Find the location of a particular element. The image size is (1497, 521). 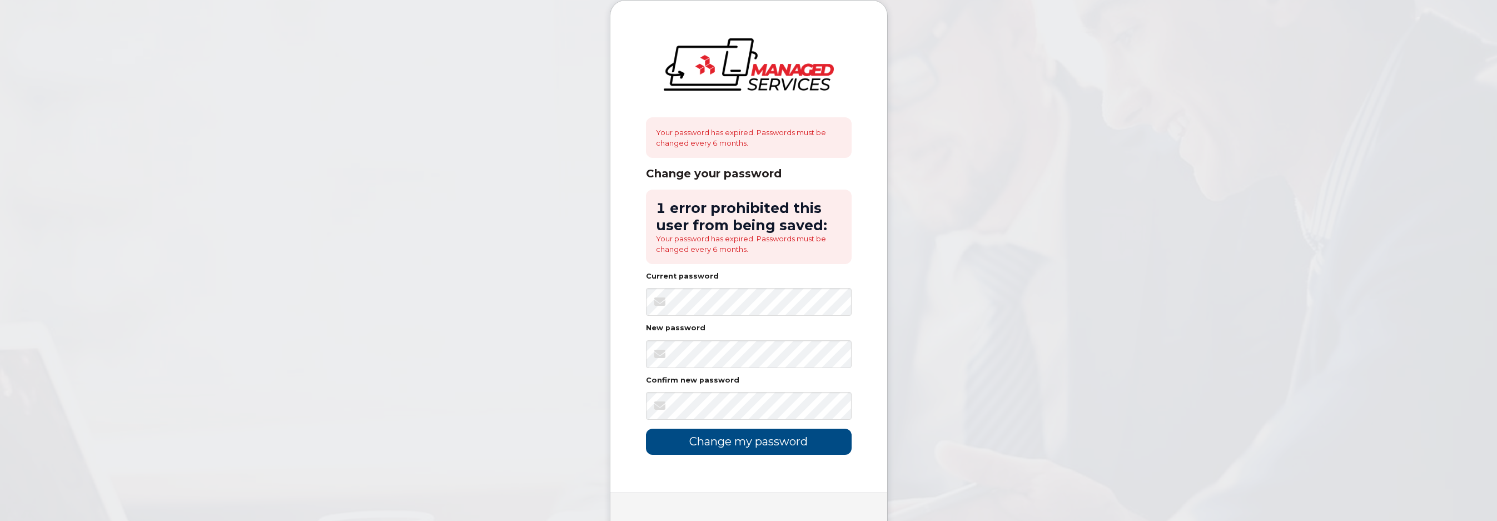

label: New password is located at coordinates (676, 328).